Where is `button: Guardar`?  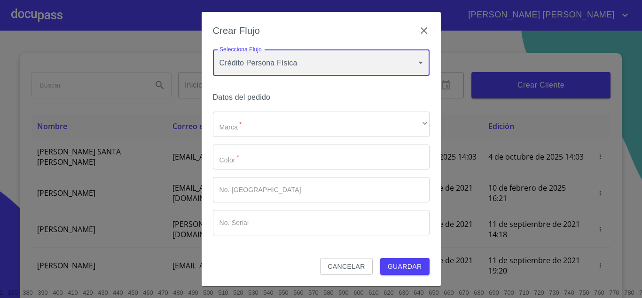
button: Guardar is located at coordinates (405, 266).